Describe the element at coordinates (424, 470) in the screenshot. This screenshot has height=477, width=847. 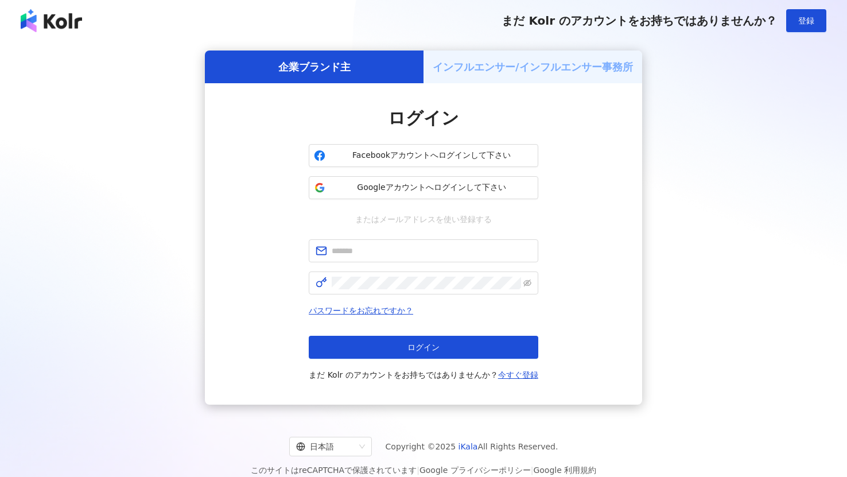
I see `span: このサイトはreCAPTCHAで保護されています` at that location.